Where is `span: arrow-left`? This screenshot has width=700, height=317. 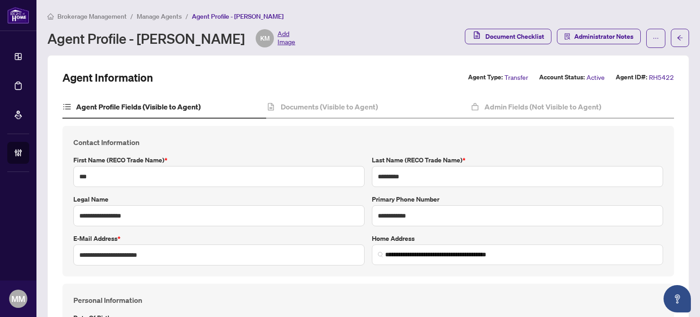
span: arrow-left is located at coordinates (680, 38).